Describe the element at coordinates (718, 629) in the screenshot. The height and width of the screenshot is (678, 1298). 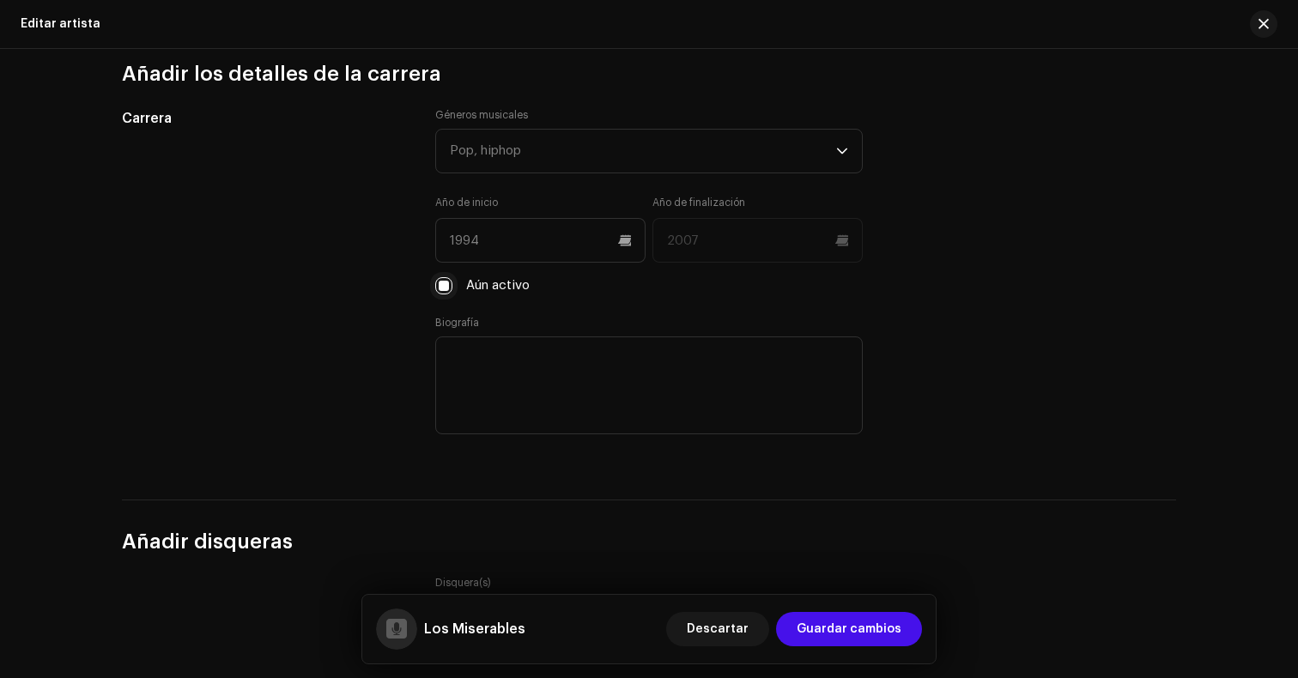
I see `button: Descartar` at that location.